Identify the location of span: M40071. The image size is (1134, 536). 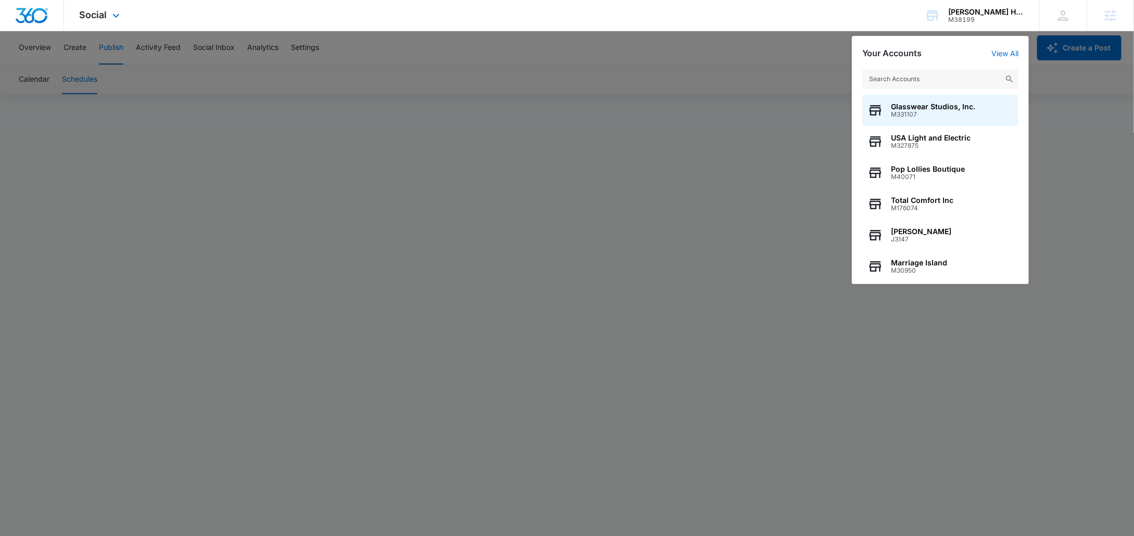
(928, 177).